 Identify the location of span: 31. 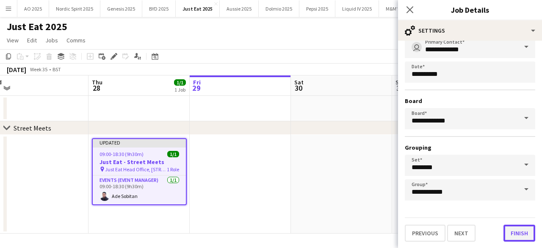
(400, 88).